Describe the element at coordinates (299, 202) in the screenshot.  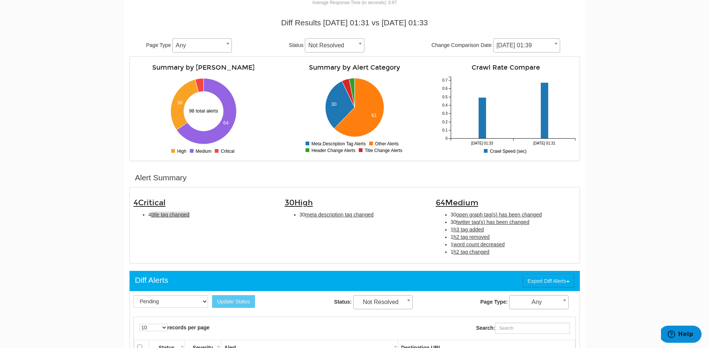
I see `span: 30` at that location.